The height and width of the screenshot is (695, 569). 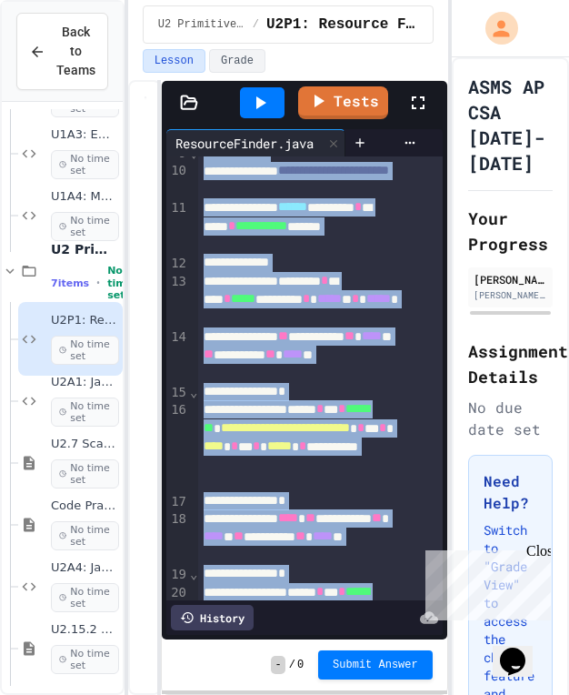 What do you see at coordinates (85, 506) in the screenshot?
I see `span: Code Practice` at bounding box center [85, 506].